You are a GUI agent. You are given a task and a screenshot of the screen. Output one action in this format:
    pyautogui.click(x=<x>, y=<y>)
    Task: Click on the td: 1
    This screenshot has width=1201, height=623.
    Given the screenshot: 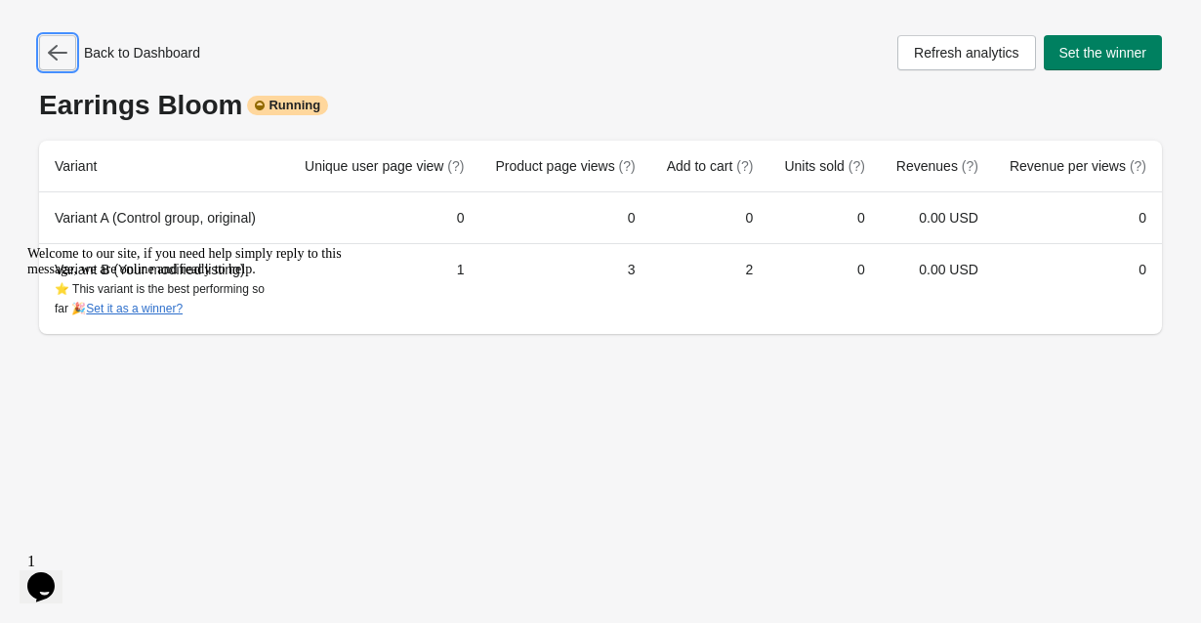 What is the action you would take?
    pyautogui.click(x=384, y=288)
    